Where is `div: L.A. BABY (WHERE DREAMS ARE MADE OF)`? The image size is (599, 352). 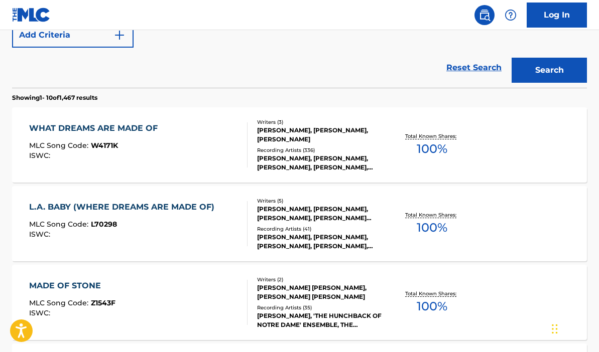 div: L.A. BABY (WHERE DREAMS ARE MADE OF) is located at coordinates (124, 207).